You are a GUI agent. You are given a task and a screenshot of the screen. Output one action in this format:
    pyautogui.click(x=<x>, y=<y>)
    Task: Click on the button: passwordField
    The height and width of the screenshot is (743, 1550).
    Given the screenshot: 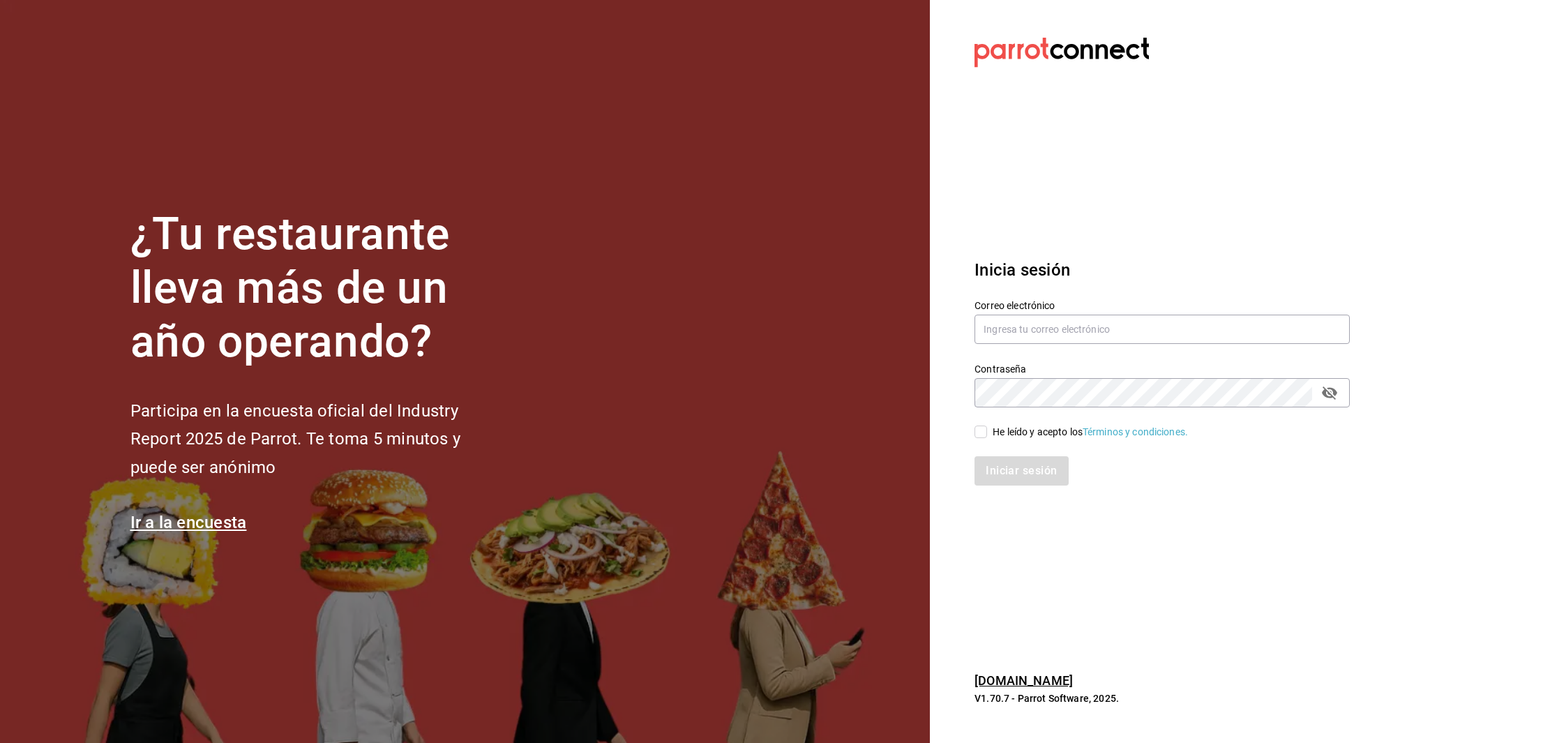 What is the action you would take?
    pyautogui.click(x=1330, y=393)
    